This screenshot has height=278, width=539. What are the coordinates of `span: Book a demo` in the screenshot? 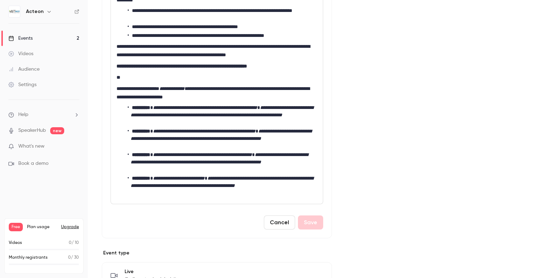 It's located at (33, 163).